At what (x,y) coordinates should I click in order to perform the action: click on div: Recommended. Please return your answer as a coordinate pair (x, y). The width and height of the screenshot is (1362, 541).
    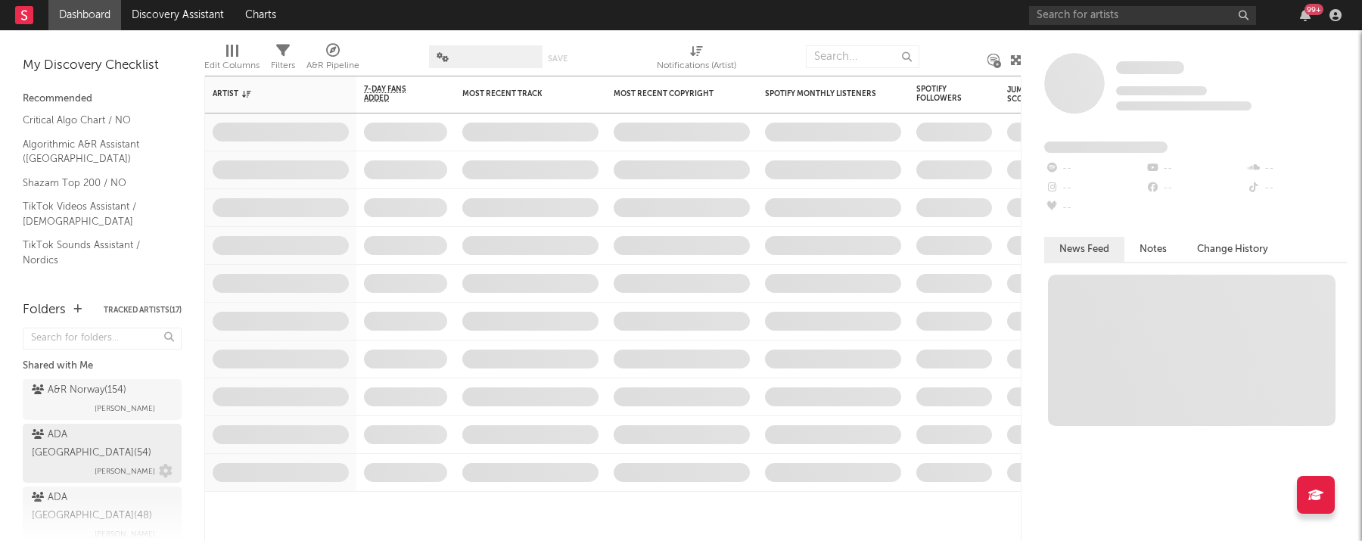
    Looking at the image, I should click on (102, 99).